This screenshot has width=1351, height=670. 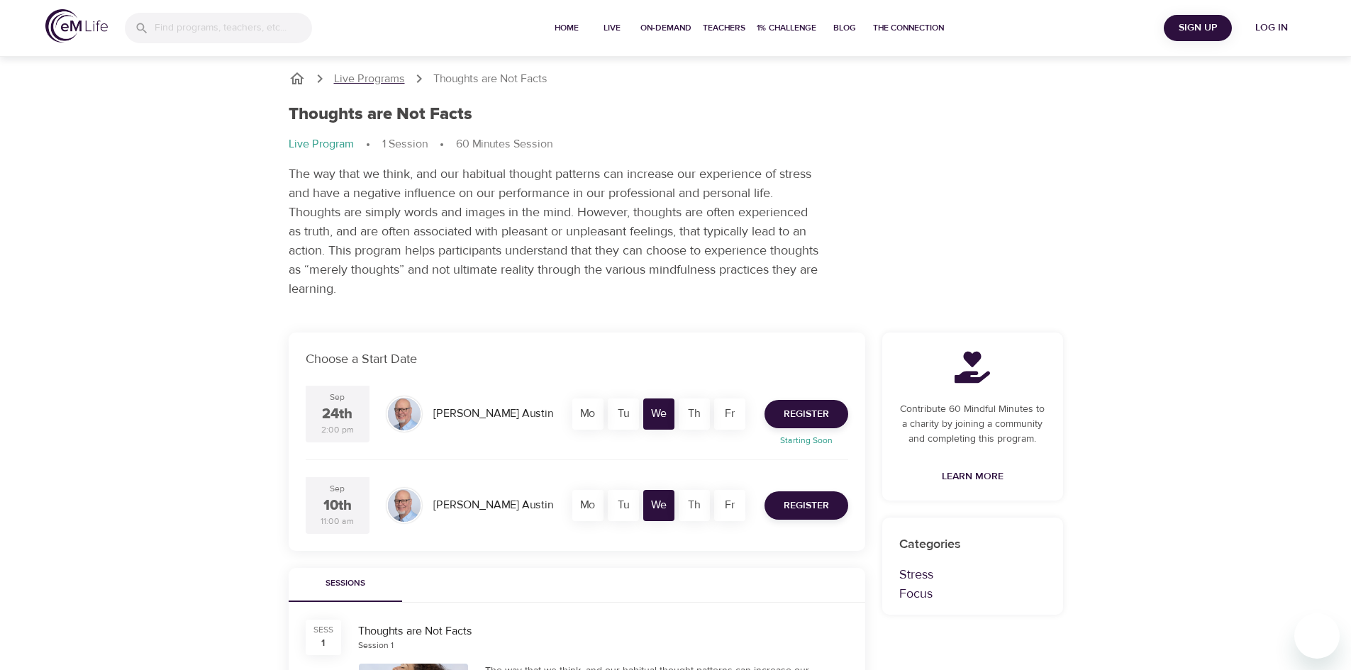 What do you see at coordinates (972, 476) in the screenshot?
I see `a: Learn More` at bounding box center [972, 476].